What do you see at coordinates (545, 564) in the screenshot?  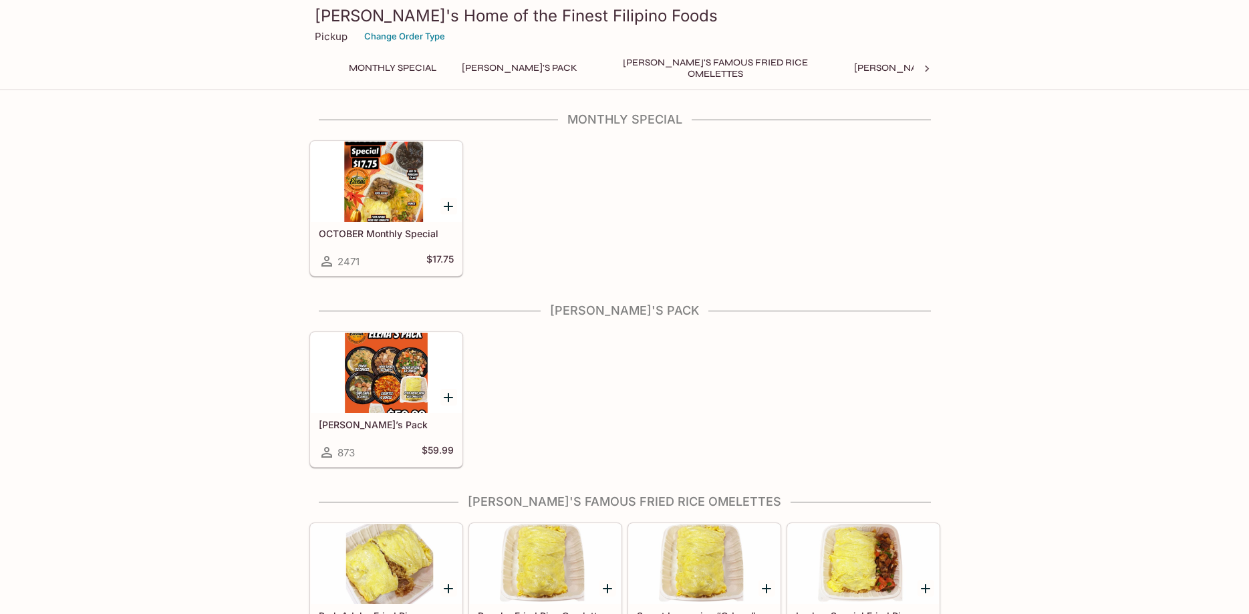 I see `div: Regular Fried Rice Omelette` at bounding box center [545, 564].